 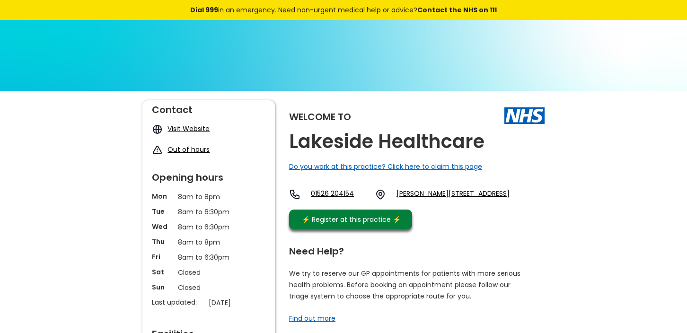 What do you see at coordinates (162, 226) in the screenshot?
I see `p: Wed` at bounding box center [162, 226].